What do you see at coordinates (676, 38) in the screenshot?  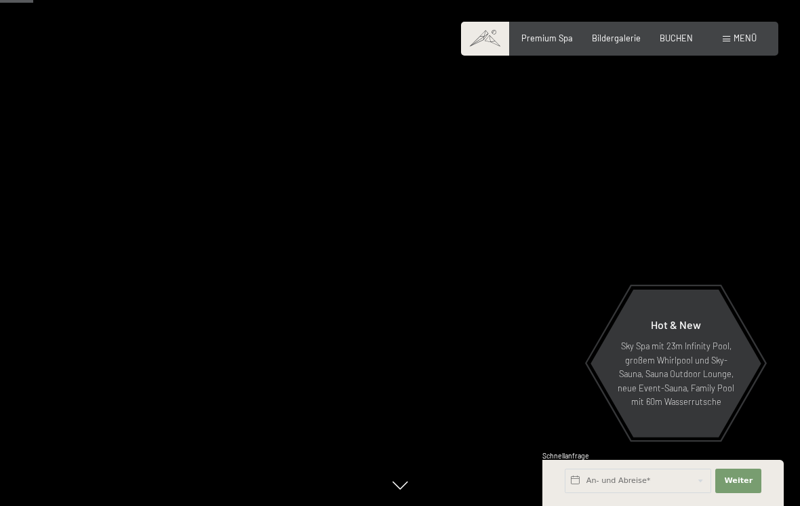 I see `span: BUCHEN` at bounding box center [676, 38].